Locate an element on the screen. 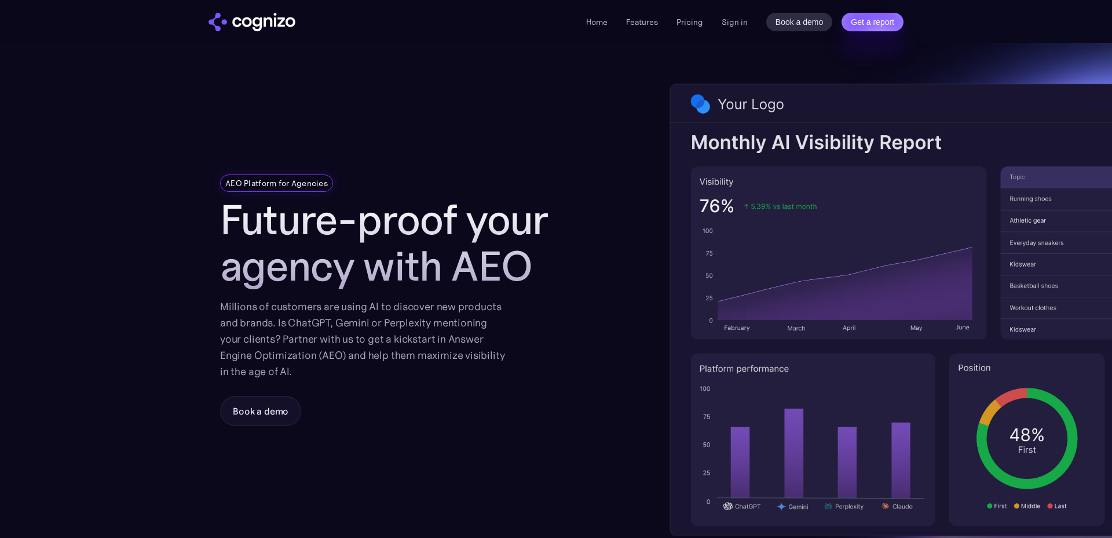  h1: Future-proof your agency with AEO is located at coordinates (400, 243).